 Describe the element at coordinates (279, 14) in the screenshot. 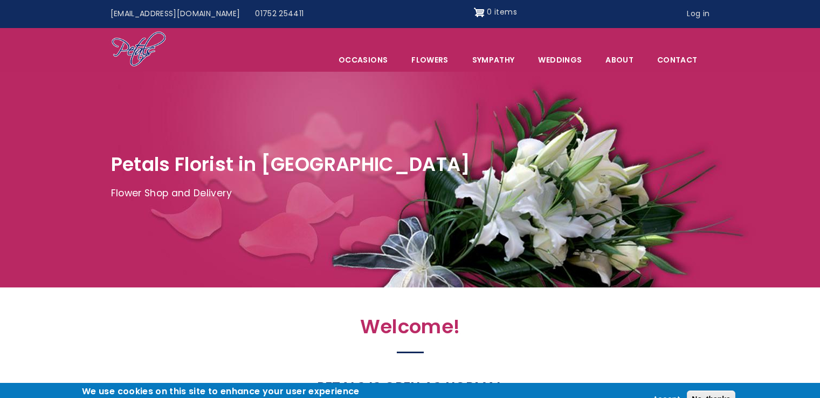

I see `a: 01752 254411` at that location.